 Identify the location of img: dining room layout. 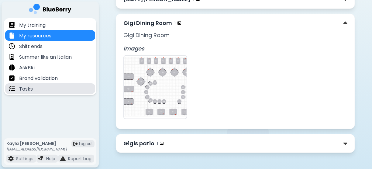
(155, 87).